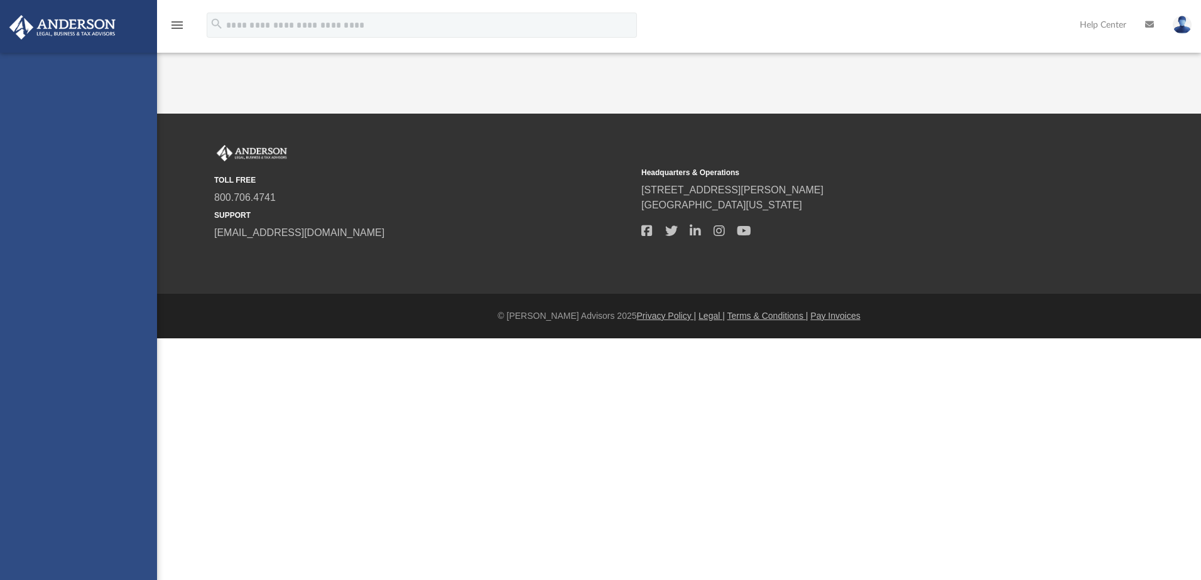 The image size is (1201, 580). What do you see at coordinates (177, 25) in the screenshot?
I see `i: menu` at bounding box center [177, 25].